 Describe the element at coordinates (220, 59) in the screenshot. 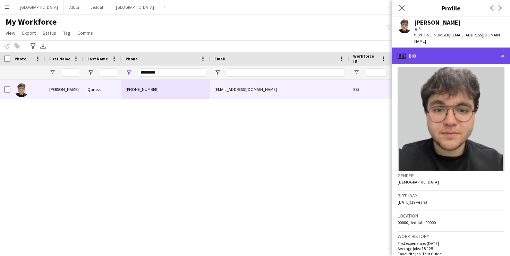

I see `span: Email` at that location.